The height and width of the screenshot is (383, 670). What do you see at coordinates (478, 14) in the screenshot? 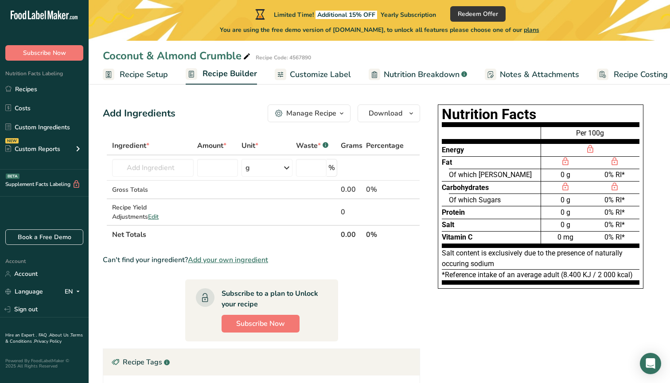
I see `span: Redeem Offer` at bounding box center [478, 14].